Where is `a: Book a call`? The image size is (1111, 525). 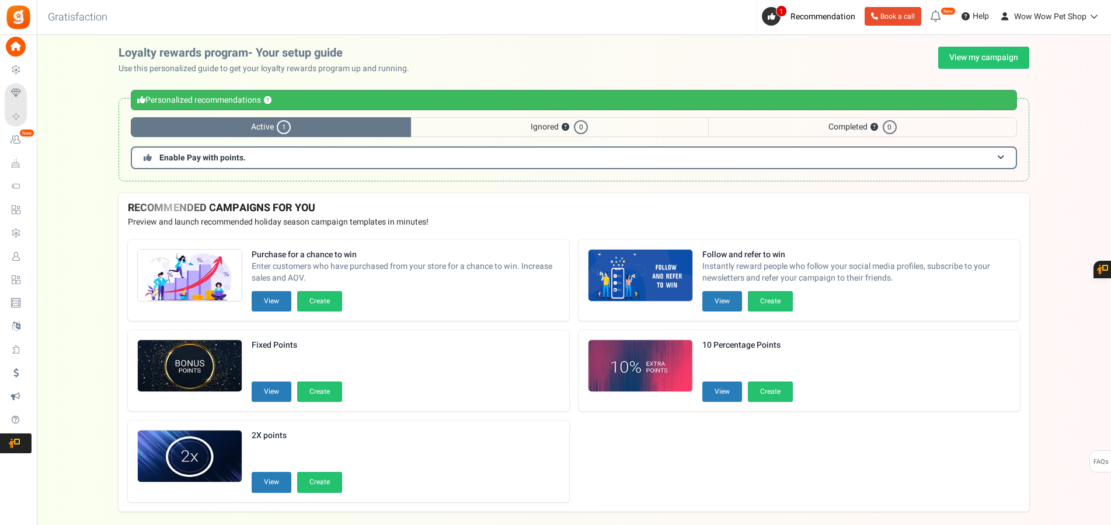 a: Book a call is located at coordinates (892, 16).